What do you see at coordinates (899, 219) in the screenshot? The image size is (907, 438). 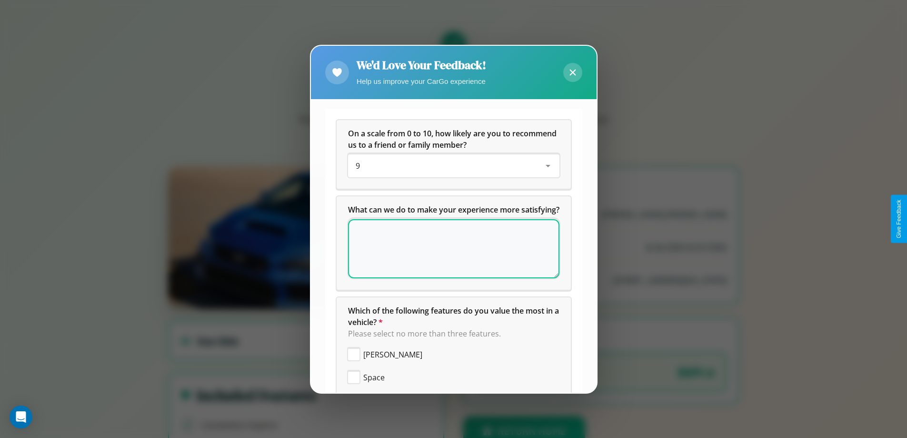 I see `div: Give Feedback` at bounding box center [899, 219].